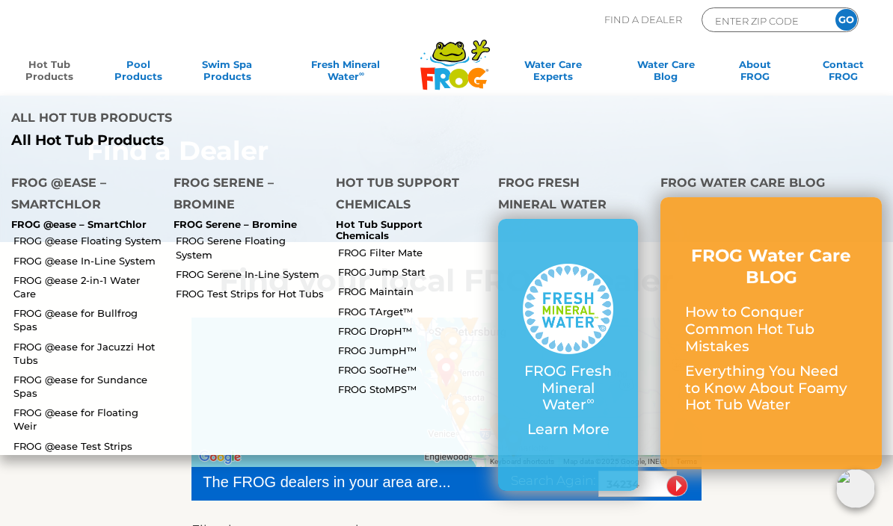 Image resolution: width=893 pixels, height=526 pixels. Describe the element at coordinates (412, 331) in the screenshot. I see `a: FROG DropH™` at that location.